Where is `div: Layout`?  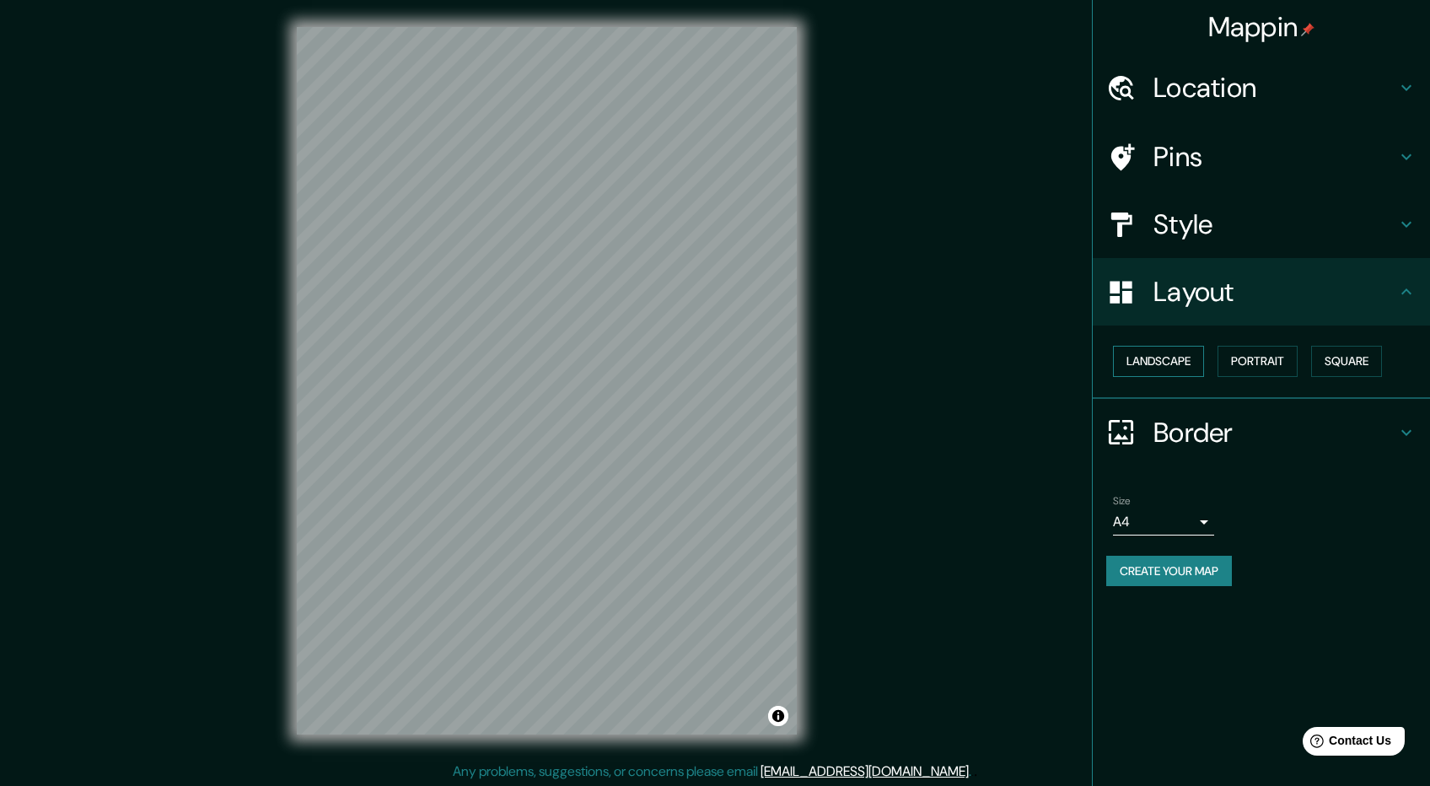
div: Layout is located at coordinates (1262, 292).